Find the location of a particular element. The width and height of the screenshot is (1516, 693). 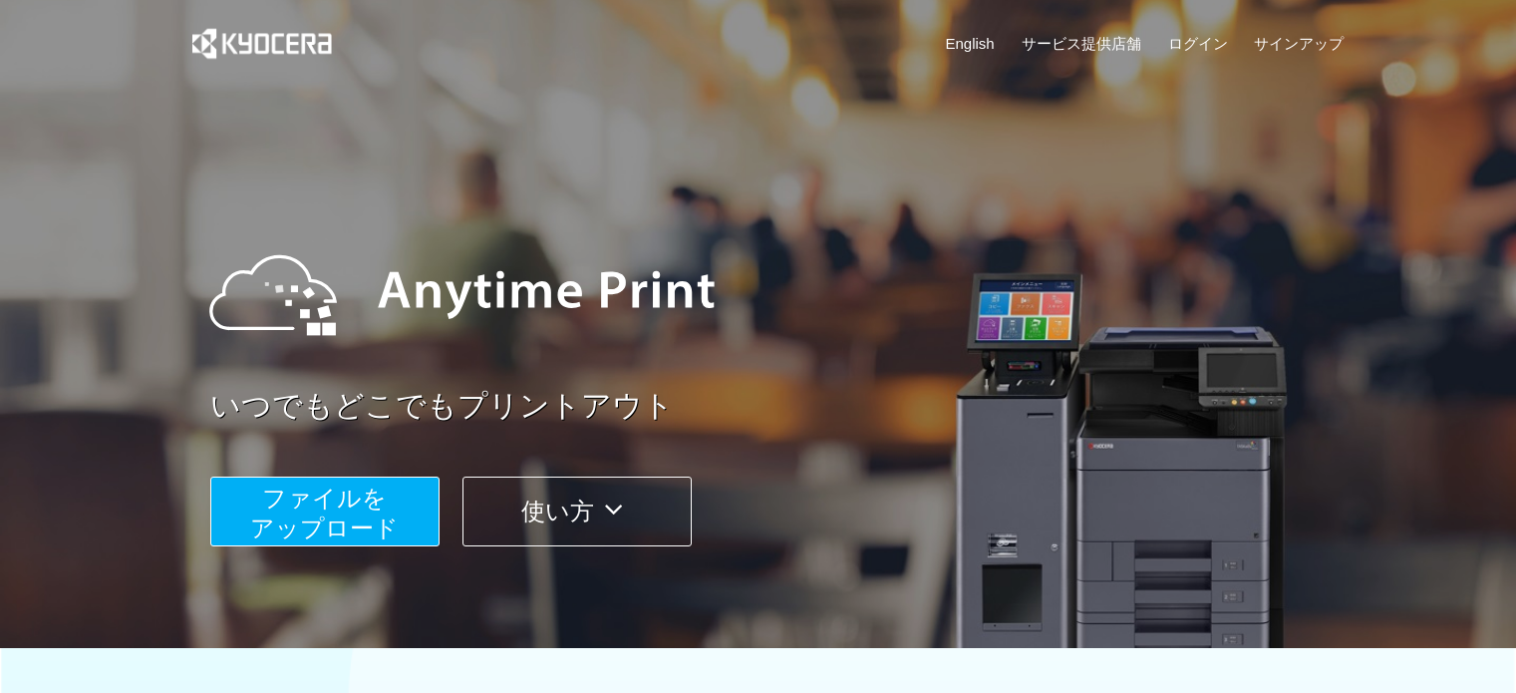

a: サインアップ is located at coordinates (1298, 43).